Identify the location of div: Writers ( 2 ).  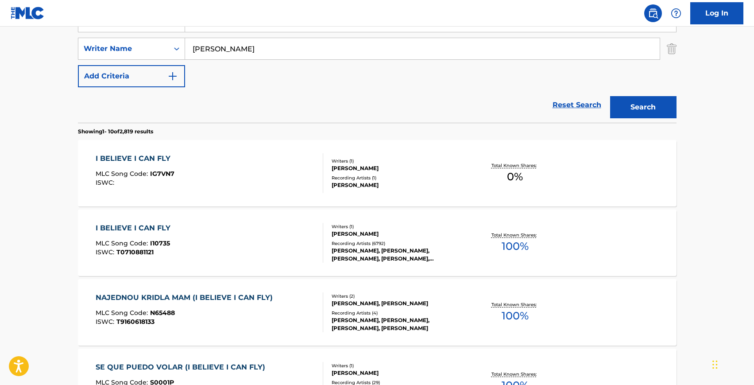
(399, 296).